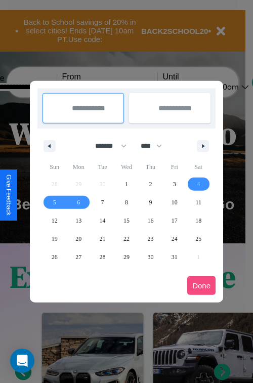 Image resolution: width=253 pixels, height=383 pixels. I want to click on button: 2, so click(150, 184).